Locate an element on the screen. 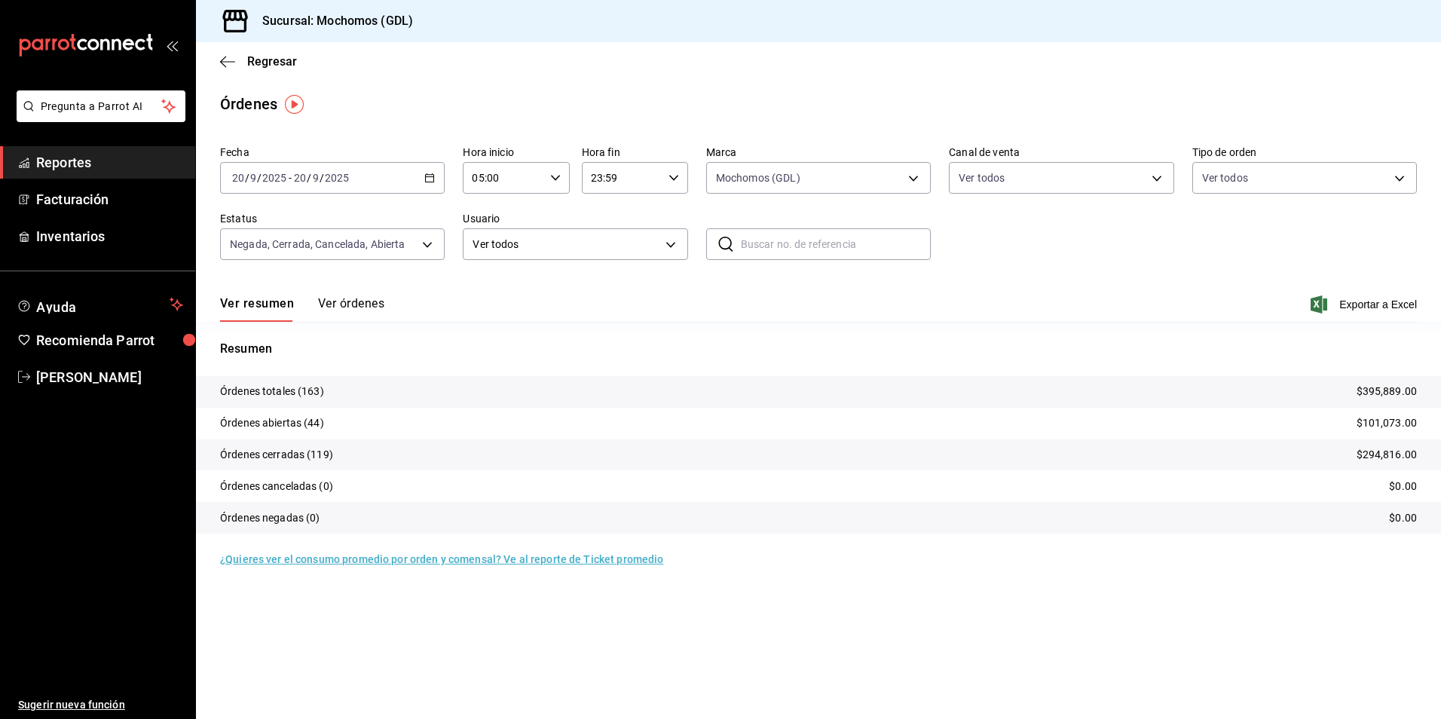 The image size is (1441, 719). p: $395,889.00 is located at coordinates (1387, 391).